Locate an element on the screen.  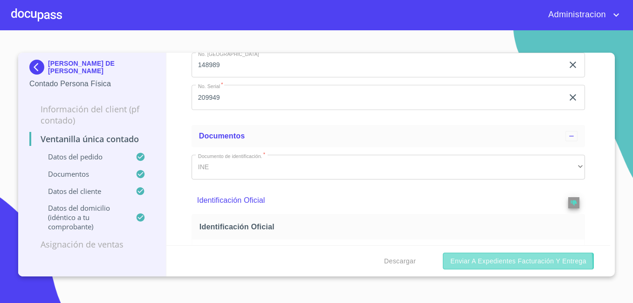
p: Información del Client (PF contado) is located at coordinates (92, 115).